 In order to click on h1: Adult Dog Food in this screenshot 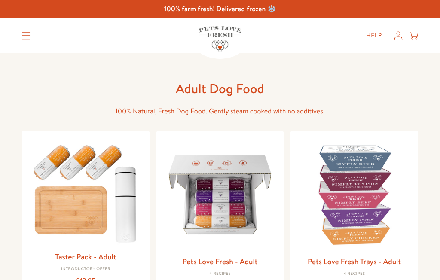, I will do `click(220, 89)`.